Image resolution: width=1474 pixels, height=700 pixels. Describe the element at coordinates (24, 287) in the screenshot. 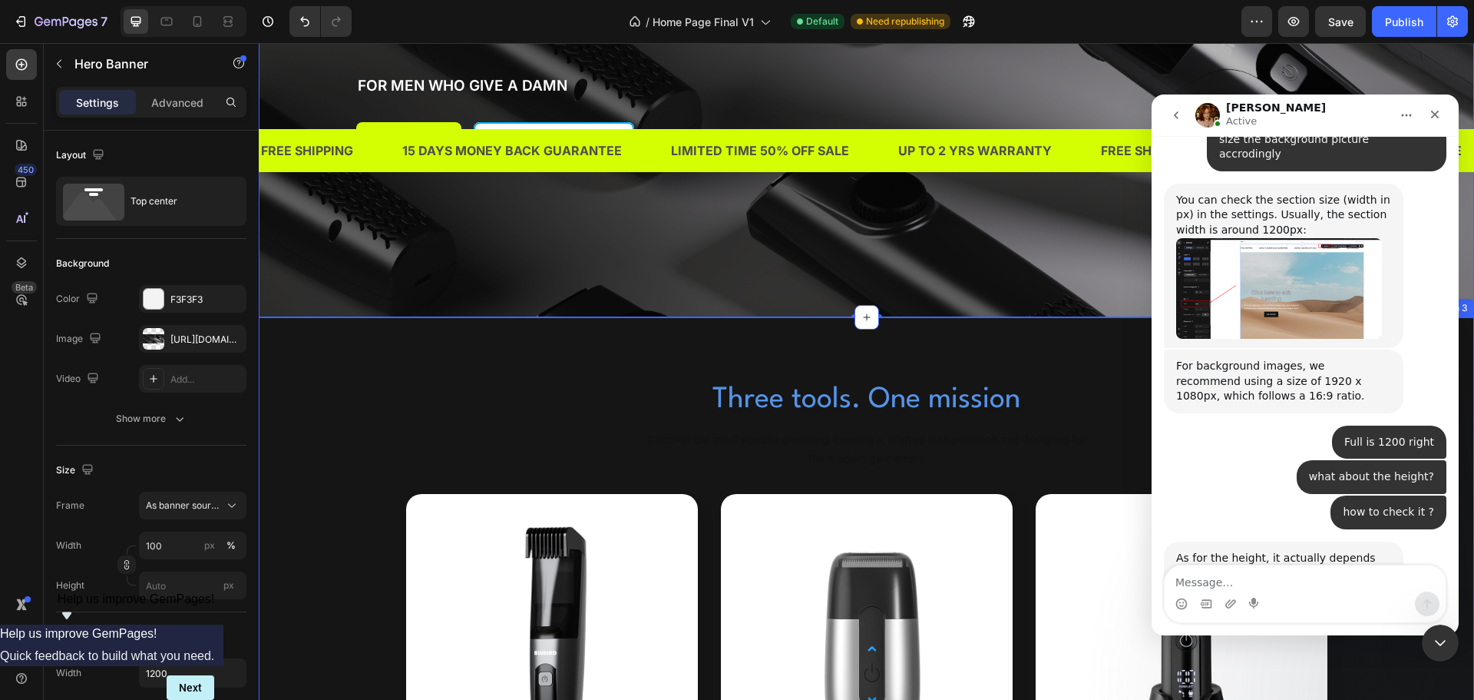

I see `div: Beta` at that location.